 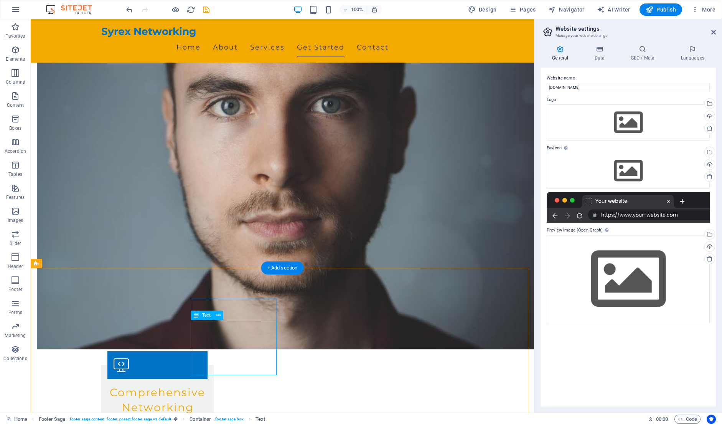 I want to click on h6: 100%, so click(x=357, y=10).